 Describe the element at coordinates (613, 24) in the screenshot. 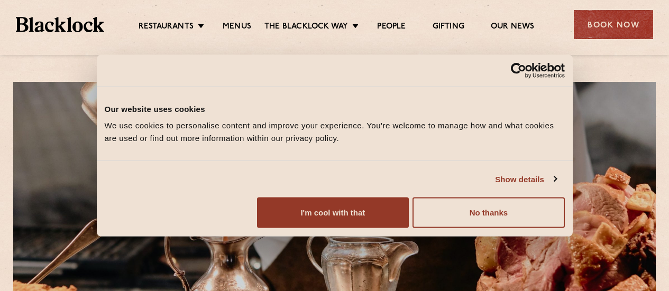

I see `div: Book Now` at that location.